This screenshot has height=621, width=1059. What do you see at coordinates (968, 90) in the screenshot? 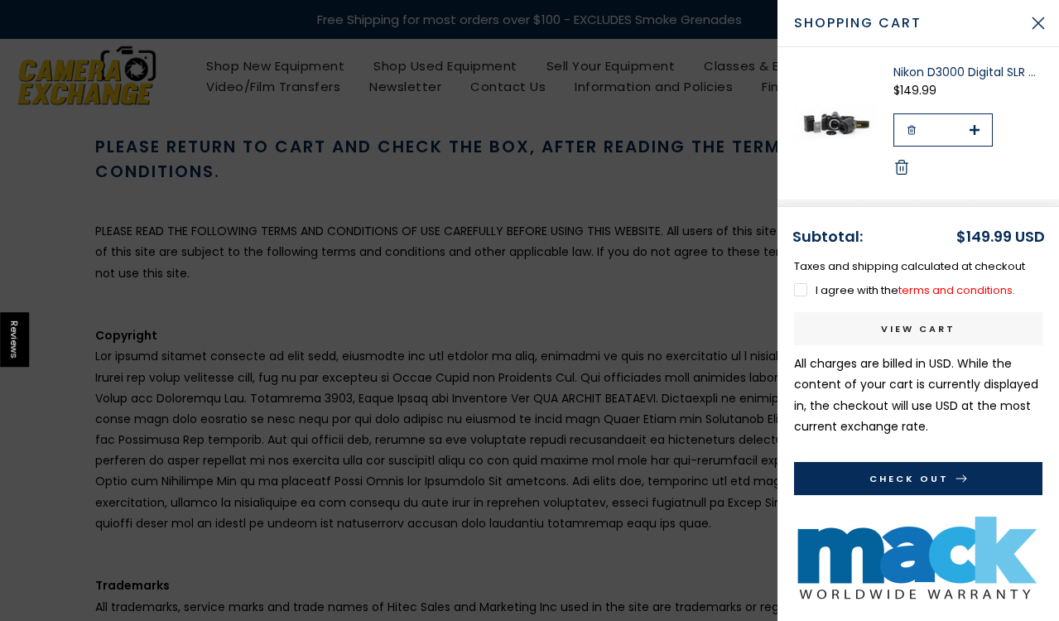
I see `div: $149.99` at bounding box center [968, 90].